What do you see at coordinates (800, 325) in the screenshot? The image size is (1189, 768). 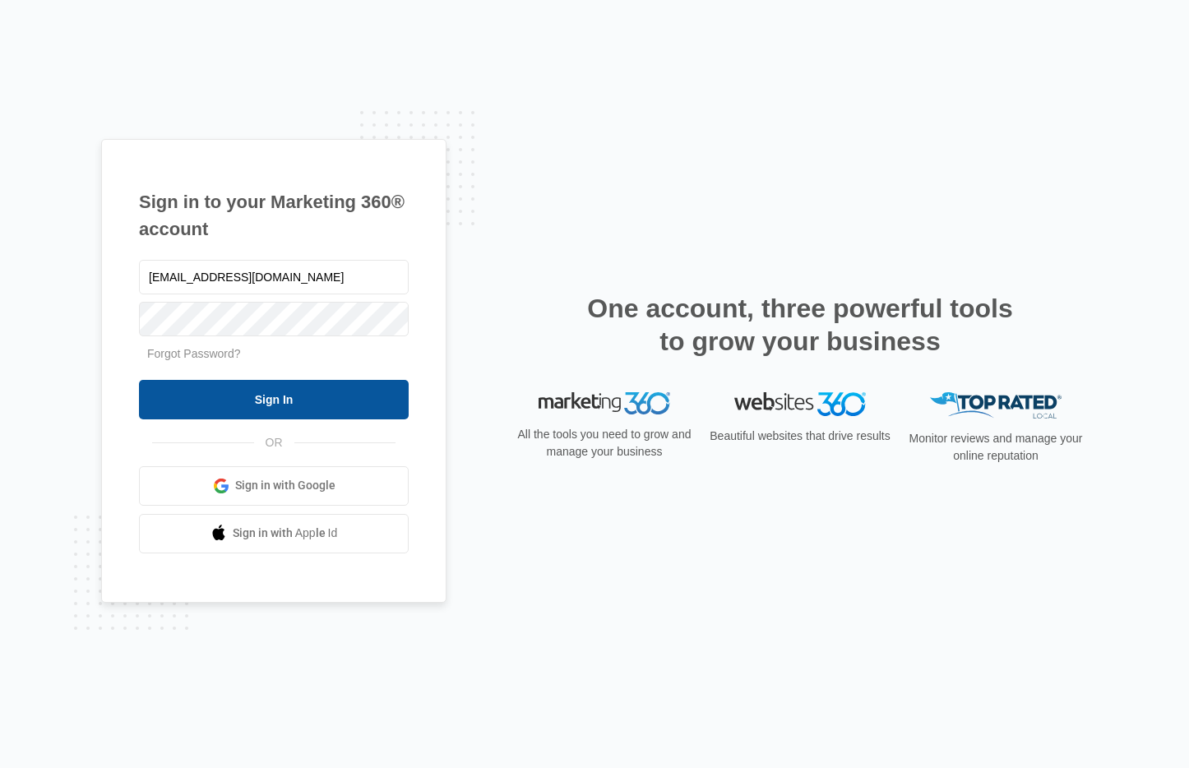 I see `h2: One account, three powerful tools to grow your business` at bounding box center [800, 325].